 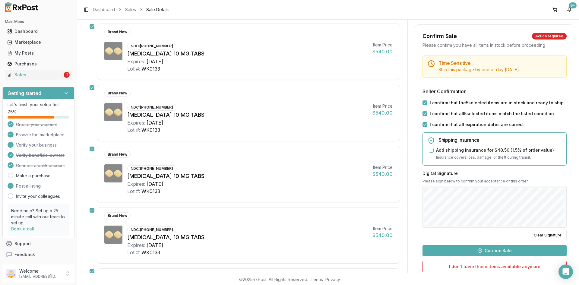 What do you see at coordinates (158, 10) in the screenshot?
I see `span: Sale Details` at bounding box center [158, 10].